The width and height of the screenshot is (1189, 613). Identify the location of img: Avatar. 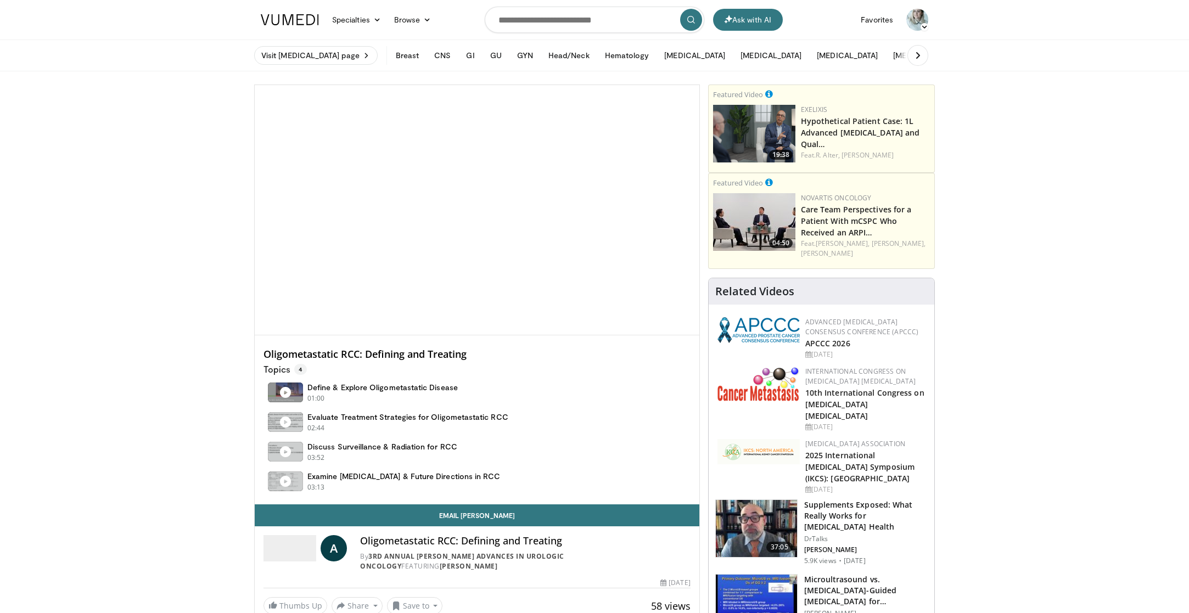
(917, 20).